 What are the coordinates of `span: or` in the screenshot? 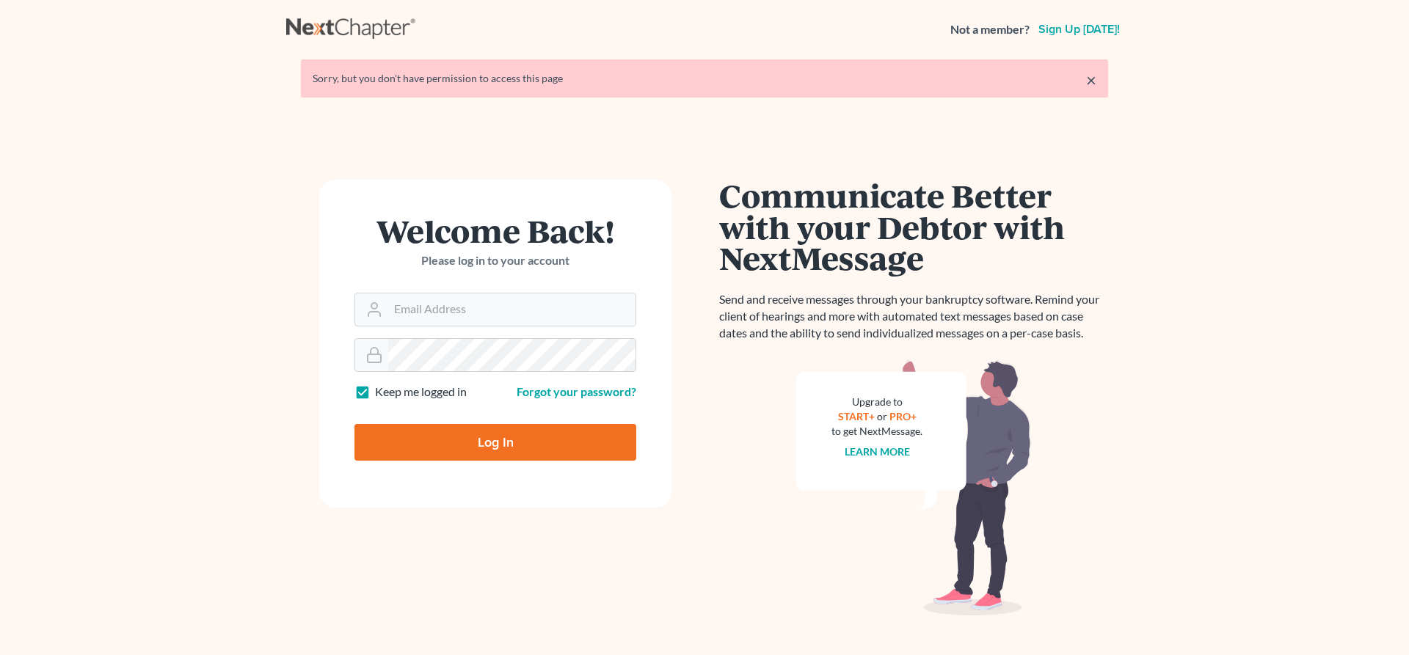 It's located at (882, 416).